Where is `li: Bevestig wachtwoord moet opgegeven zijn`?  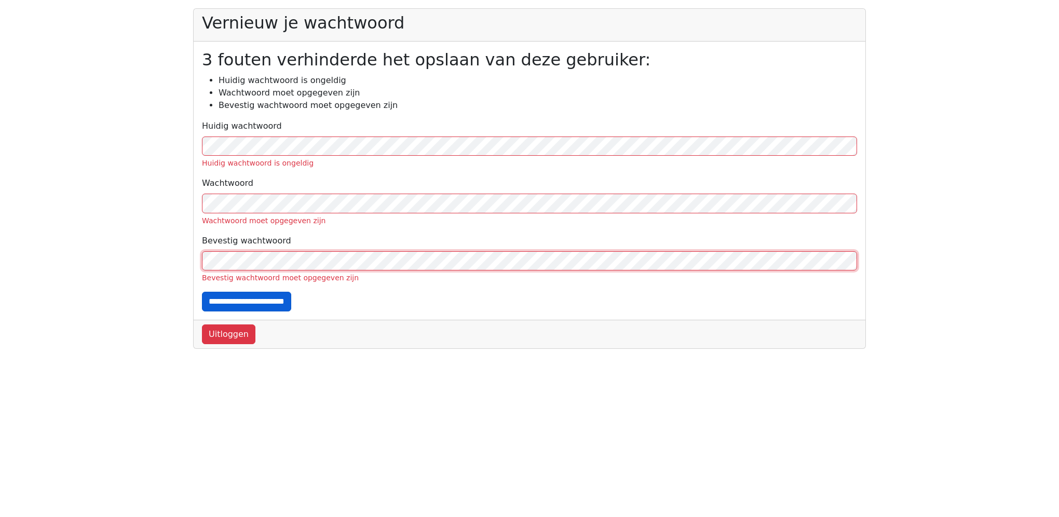
li: Bevestig wachtwoord moet opgegeven zijn is located at coordinates (538, 105).